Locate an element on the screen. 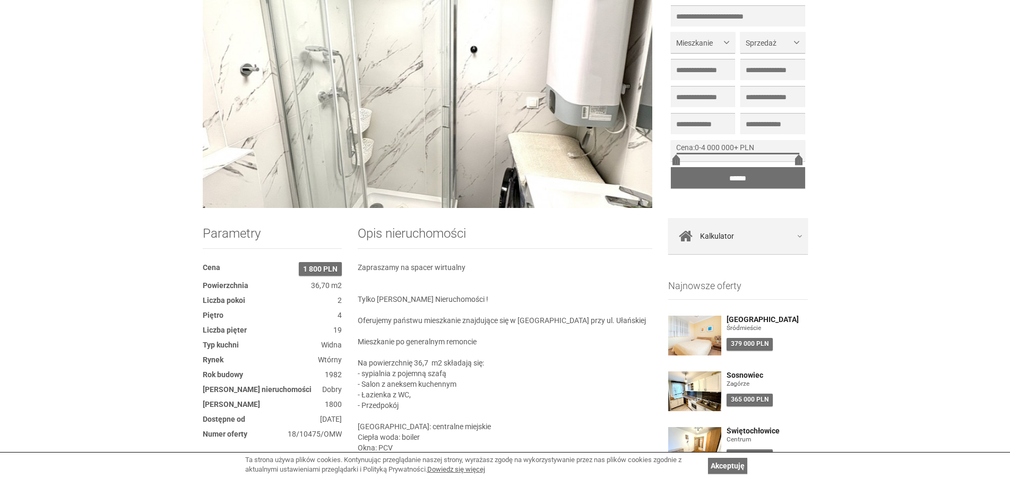 Image resolution: width=1010 pixels, height=478 pixels. dt: Piętro is located at coordinates (213, 315).